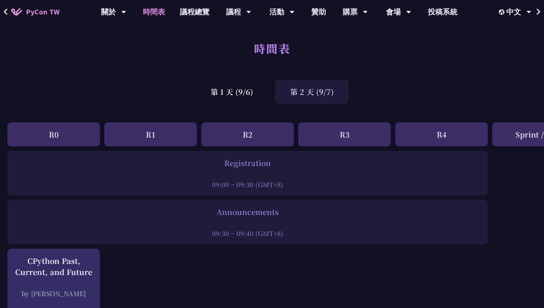 This screenshot has width=544, height=308. Describe the element at coordinates (312, 91) in the screenshot. I see `div: 第 2 天 (9/7)` at that location.